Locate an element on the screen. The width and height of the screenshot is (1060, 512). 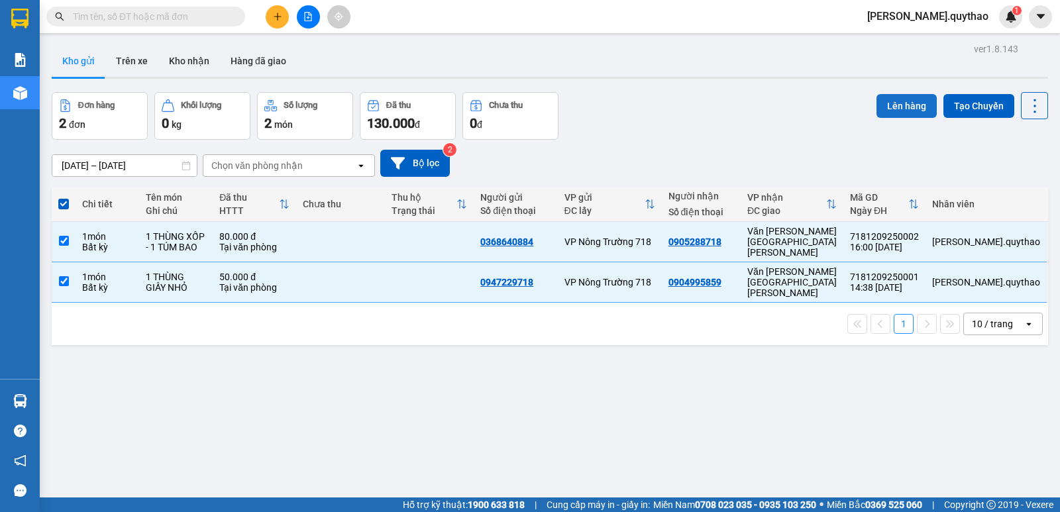
button: Kho nhận is located at coordinates (189, 61).